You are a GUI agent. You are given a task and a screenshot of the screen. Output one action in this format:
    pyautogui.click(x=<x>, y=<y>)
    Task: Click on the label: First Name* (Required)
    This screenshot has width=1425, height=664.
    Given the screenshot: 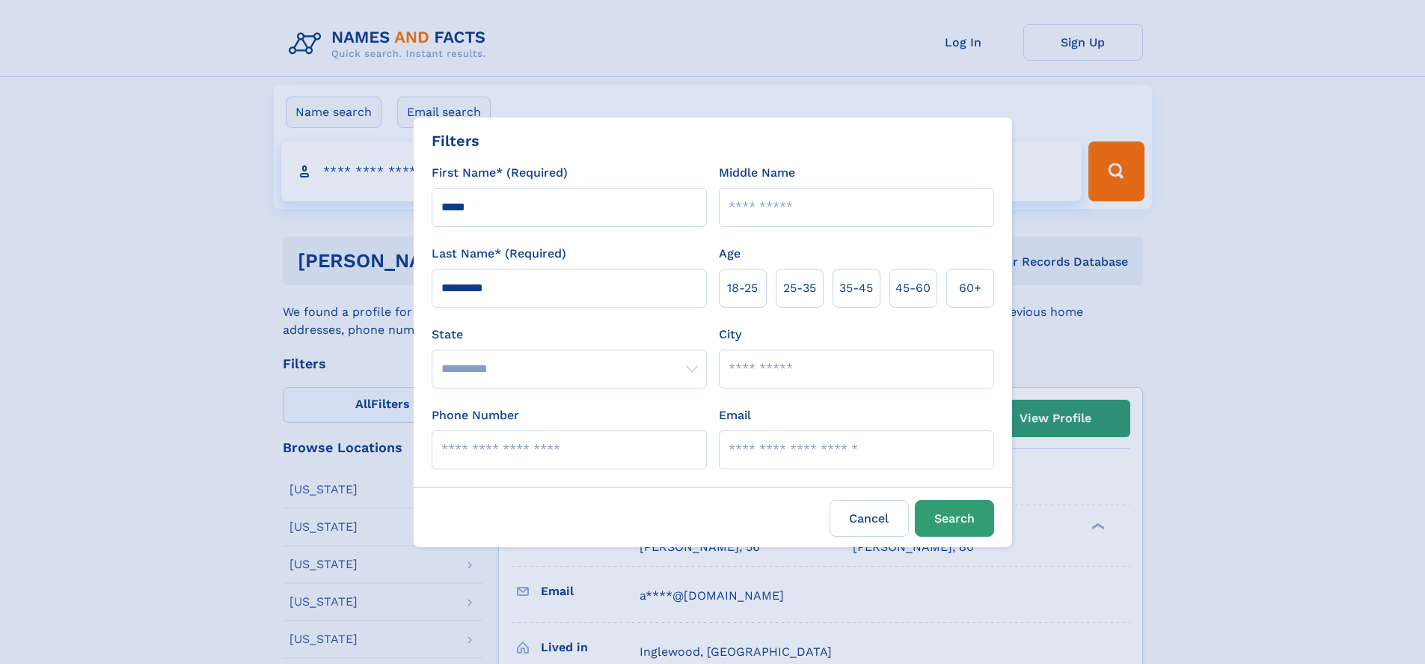 What is the action you would take?
    pyautogui.click(x=500, y=173)
    